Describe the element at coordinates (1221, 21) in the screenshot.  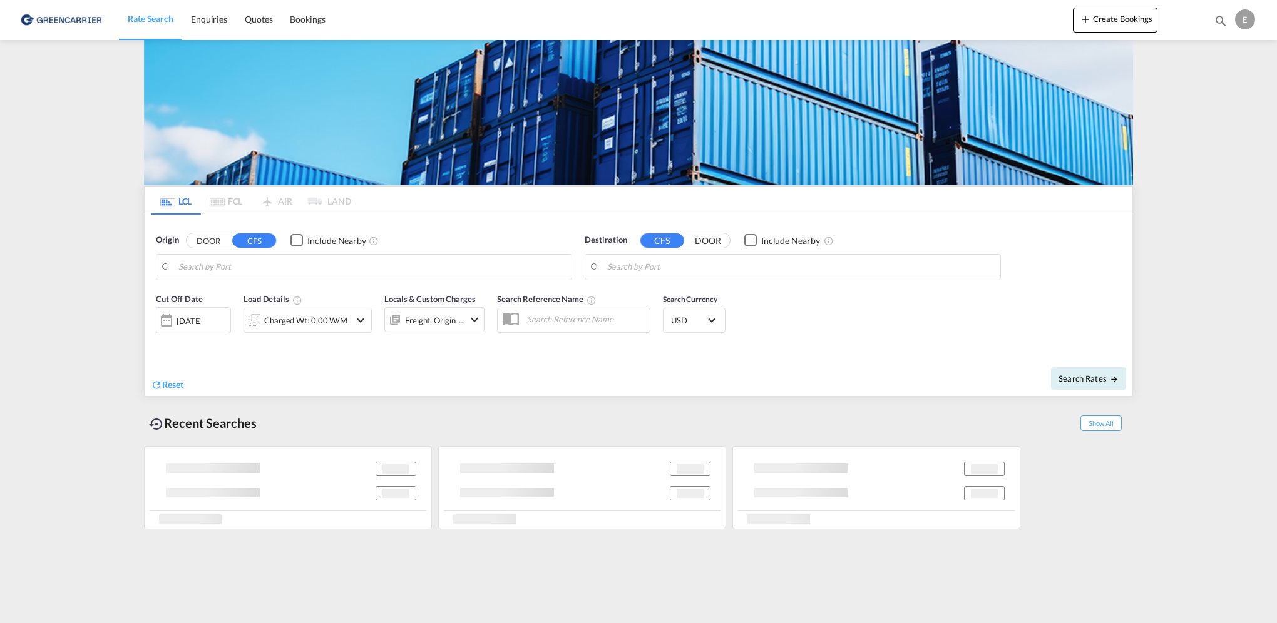
I see `md-icon: icon-magnify` at that location.